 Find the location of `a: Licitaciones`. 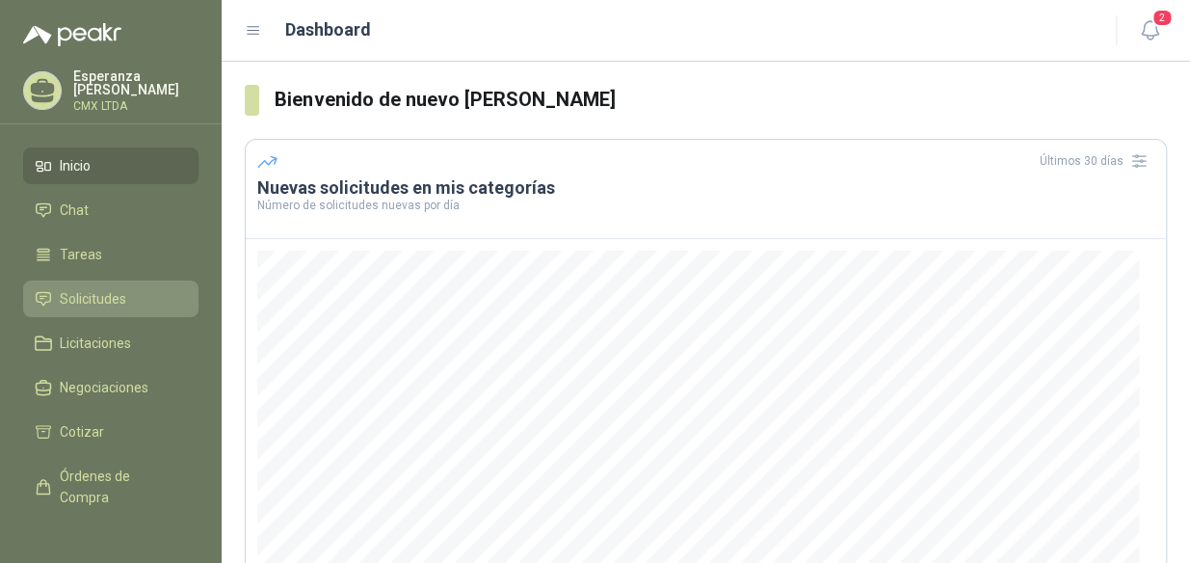

a: Licitaciones is located at coordinates (111, 343).